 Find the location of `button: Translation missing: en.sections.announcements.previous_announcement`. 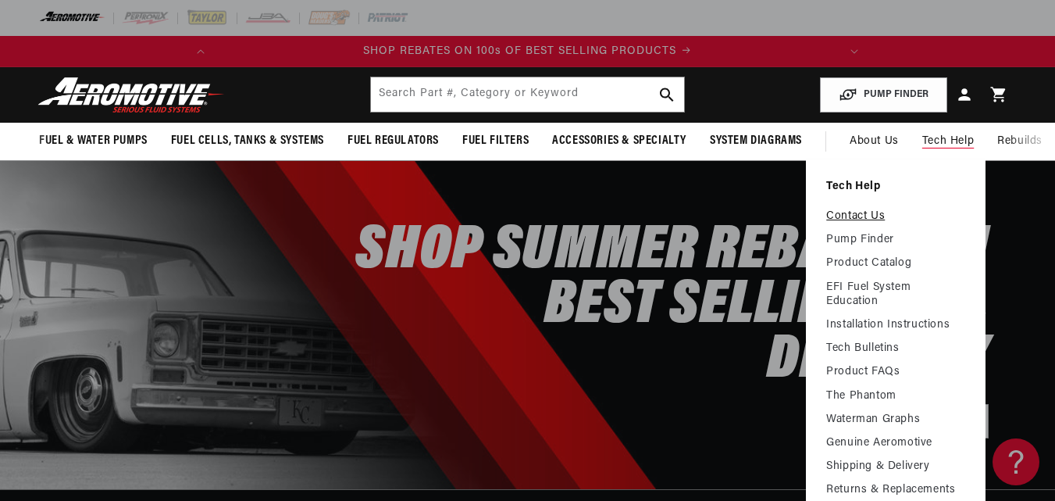

button: Translation missing: en.sections.announcements.previous_announcement is located at coordinates (201, 52).